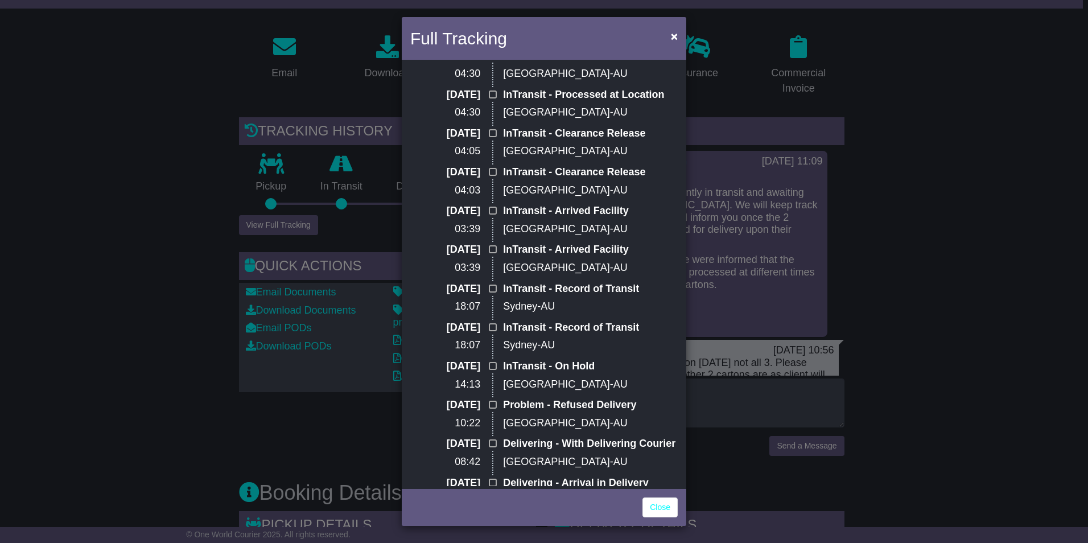 Image resolution: width=1088 pixels, height=543 pixels. What do you see at coordinates (459, 38) in the screenshot?
I see `h4: Full Tracking` at bounding box center [459, 38].